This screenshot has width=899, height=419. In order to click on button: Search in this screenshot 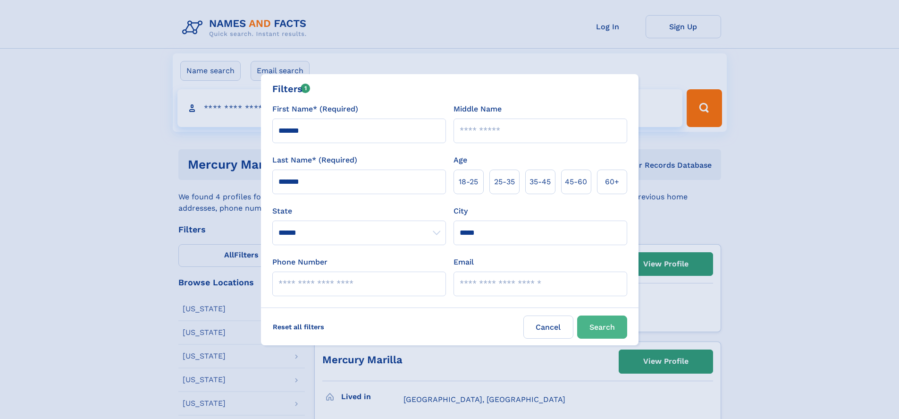, I will do `click(602, 327)`.